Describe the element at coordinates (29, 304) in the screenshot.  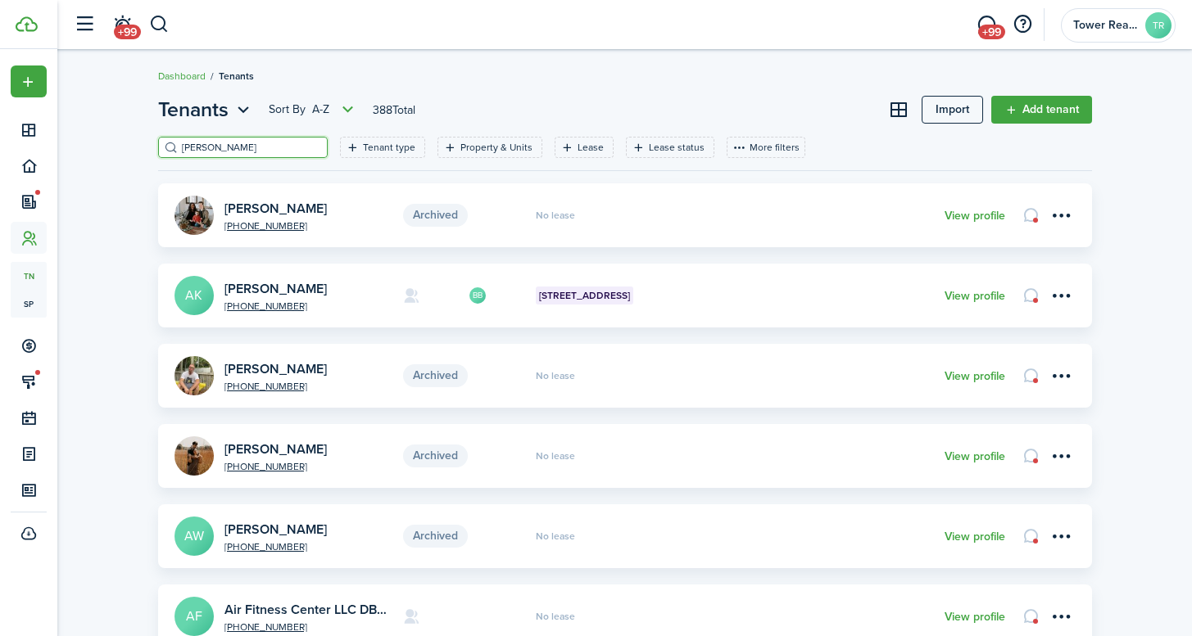
I see `a: sp` at that location.